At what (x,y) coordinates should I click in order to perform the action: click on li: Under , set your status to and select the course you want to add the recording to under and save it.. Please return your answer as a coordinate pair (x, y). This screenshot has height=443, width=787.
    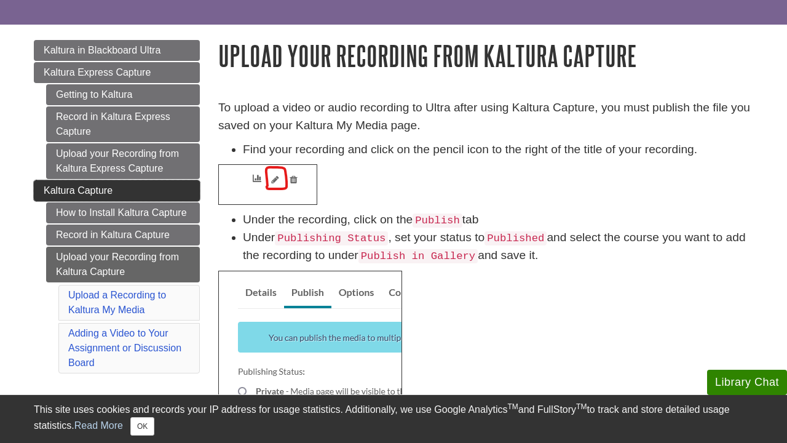
    Looking at the image, I should click on (498, 246).